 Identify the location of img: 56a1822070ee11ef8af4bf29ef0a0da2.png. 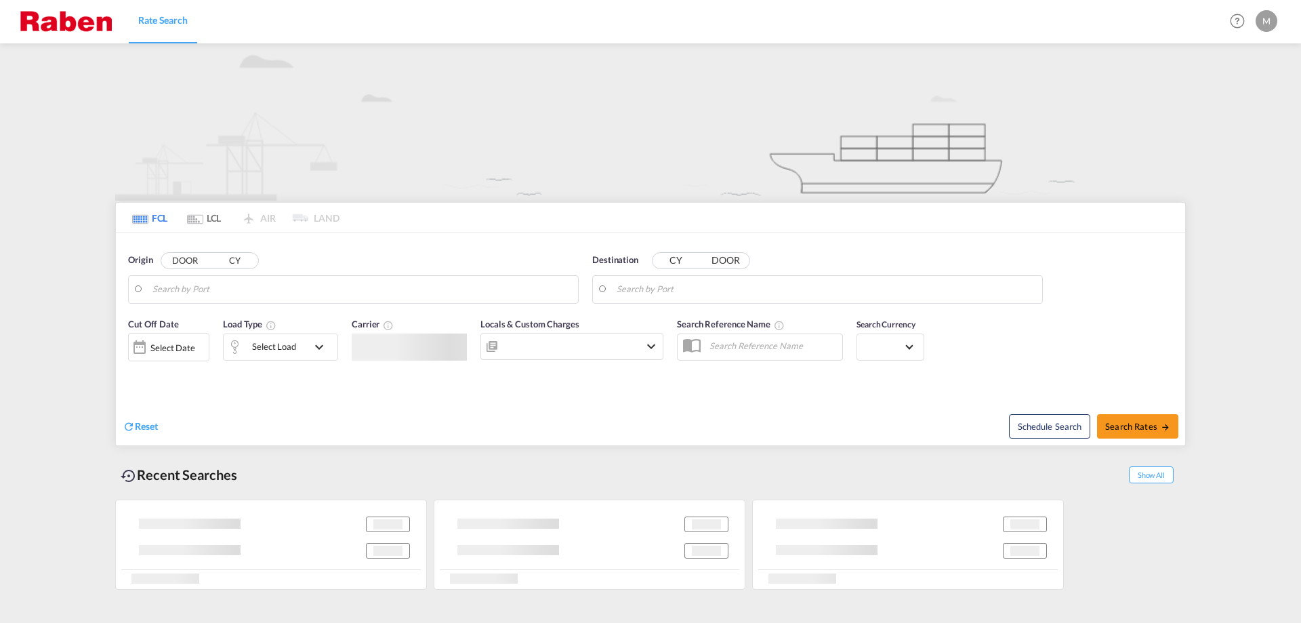
(66, 21).